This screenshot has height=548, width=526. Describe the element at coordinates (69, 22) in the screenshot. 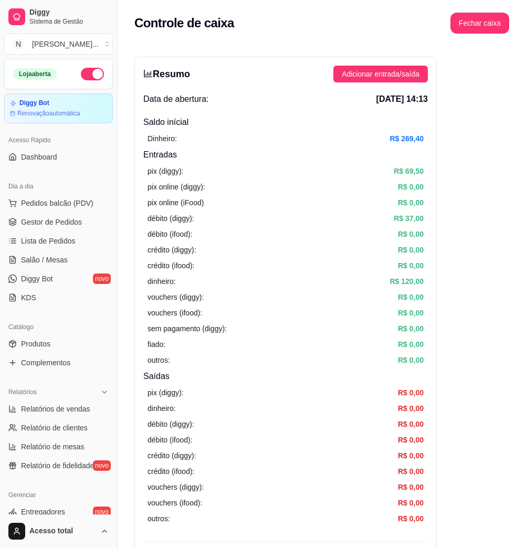

I see `span: Sistema de Gestão` at that location.